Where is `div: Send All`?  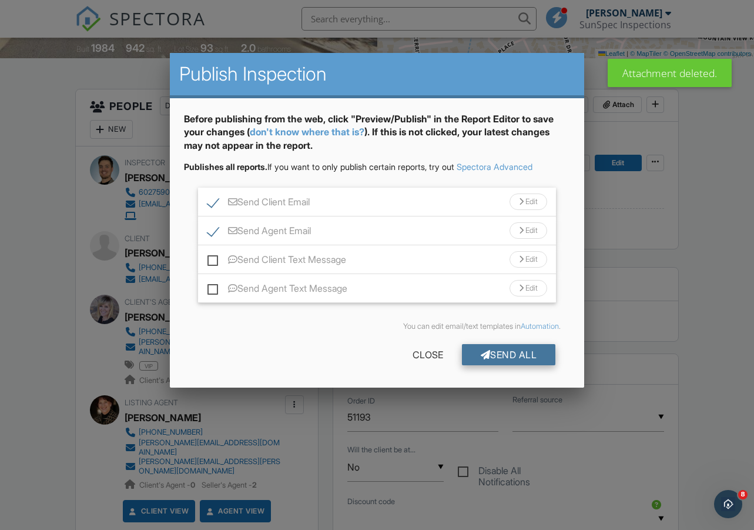
div: Send All is located at coordinates (509, 354).